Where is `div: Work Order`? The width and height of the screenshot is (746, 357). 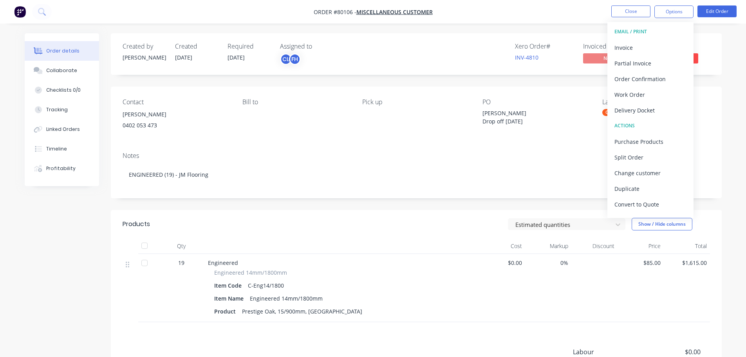
div: Work Order is located at coordinates (650, 94).